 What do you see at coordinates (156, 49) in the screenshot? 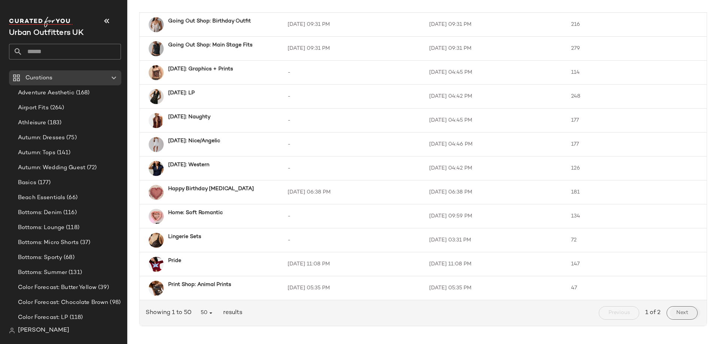
I see `img: 0111645390011_001_a2` at bounding box center [156, 49].